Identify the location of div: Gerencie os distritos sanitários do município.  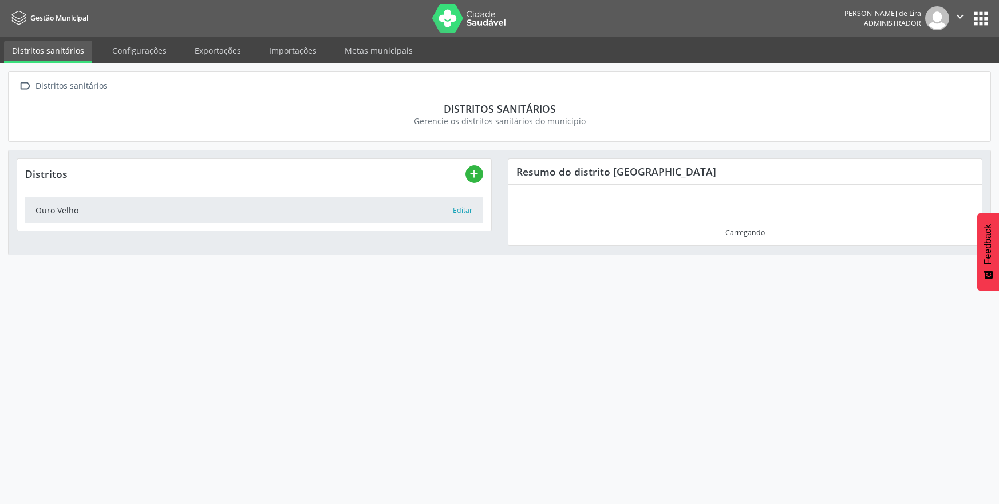
(499, 121).